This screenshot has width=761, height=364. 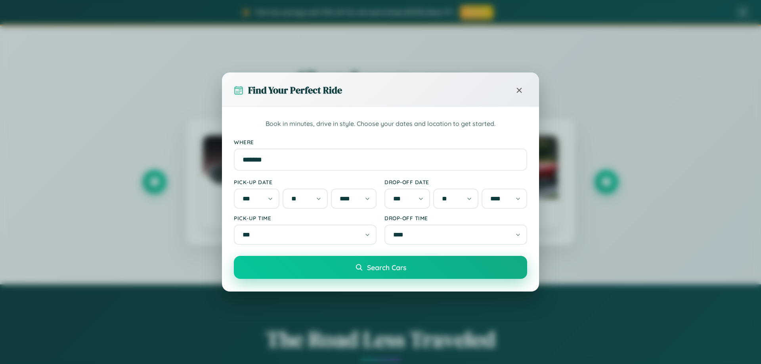 I want to click on span: Search Cars, so click(x=386, y=268).